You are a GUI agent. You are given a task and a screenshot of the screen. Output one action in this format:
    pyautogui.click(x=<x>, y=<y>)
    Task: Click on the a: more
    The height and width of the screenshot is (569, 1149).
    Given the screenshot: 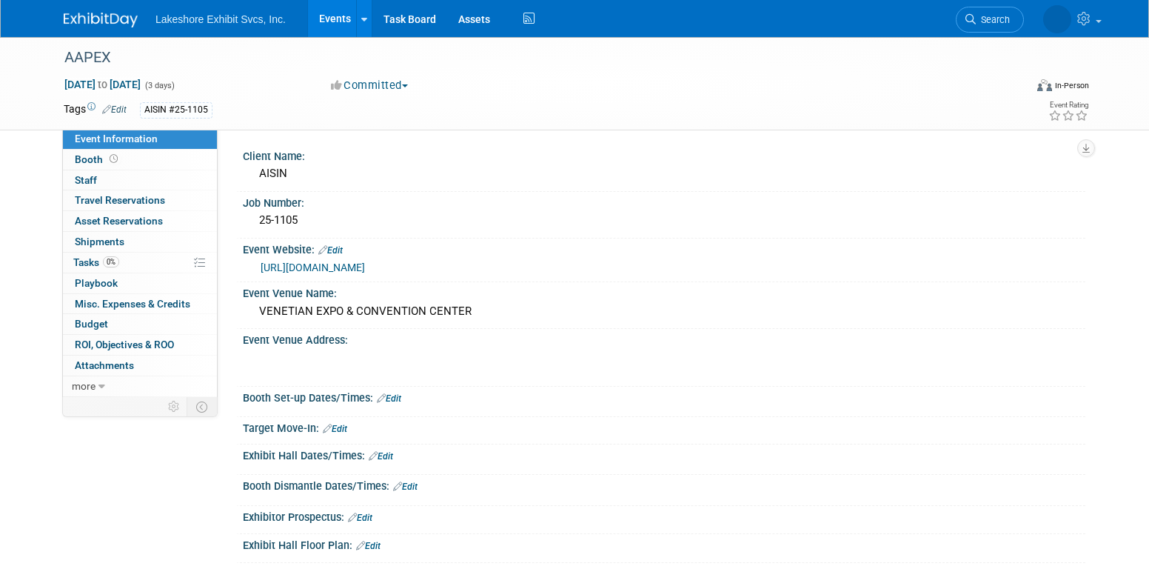 What is the action you would take?
    pyautogui.click(x=140, y=386)
    